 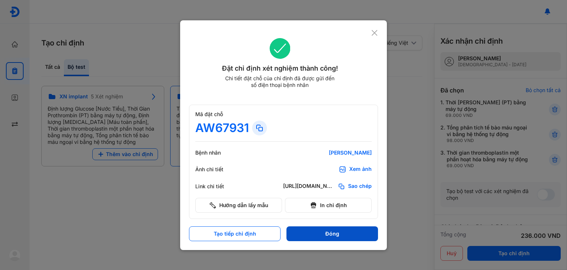 What do you see at coordinates (218, 186) in the screenshot?
I see `div: Link chi tiết` at bounding box center [218, 186].